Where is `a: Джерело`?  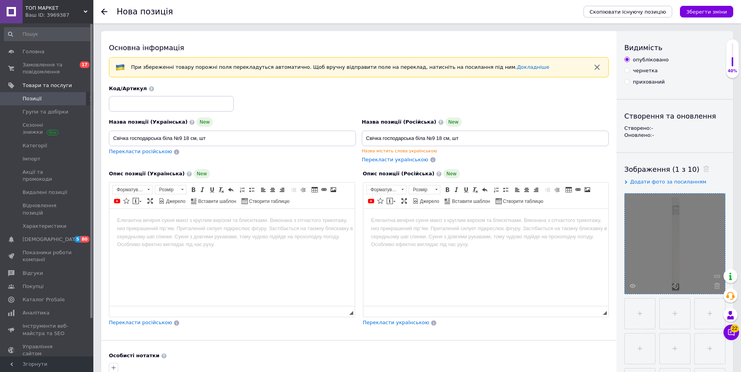 a: Джерело is located at coordinates (426, 201).